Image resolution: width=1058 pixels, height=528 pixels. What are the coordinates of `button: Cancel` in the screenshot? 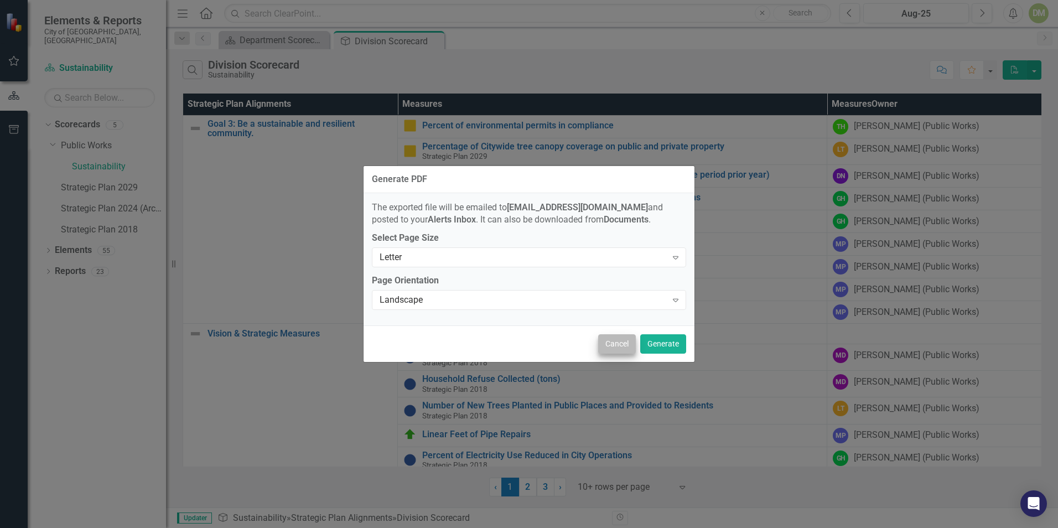 It's located at (617, 344).